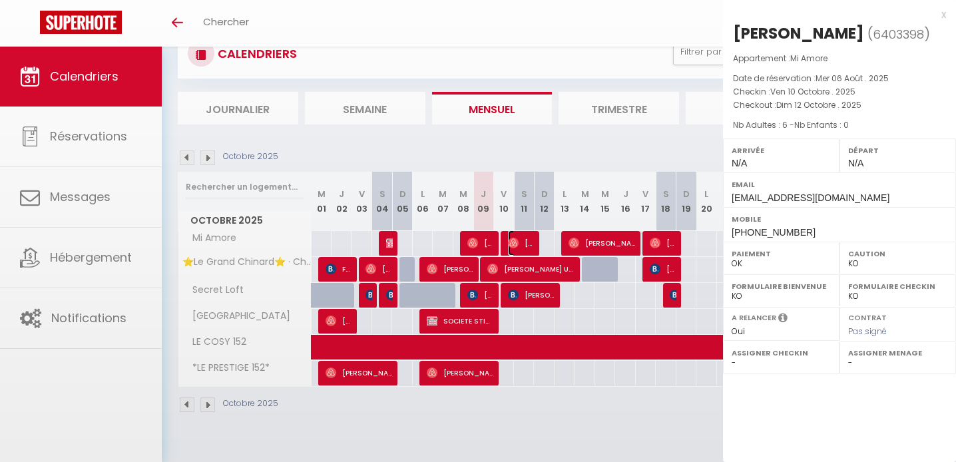 This screenshot has height=462, width=956. Describe the element at coordinates (781, 286) in the screenshot. I see `label: Formulaire Bienvenue` at that location.